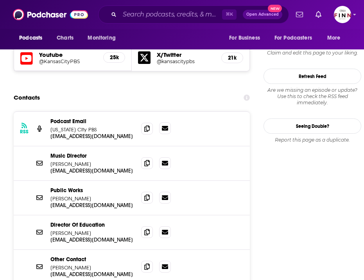 The image size is (364, 280). I want to click on button: Refresh Feed, so click(313, 76).